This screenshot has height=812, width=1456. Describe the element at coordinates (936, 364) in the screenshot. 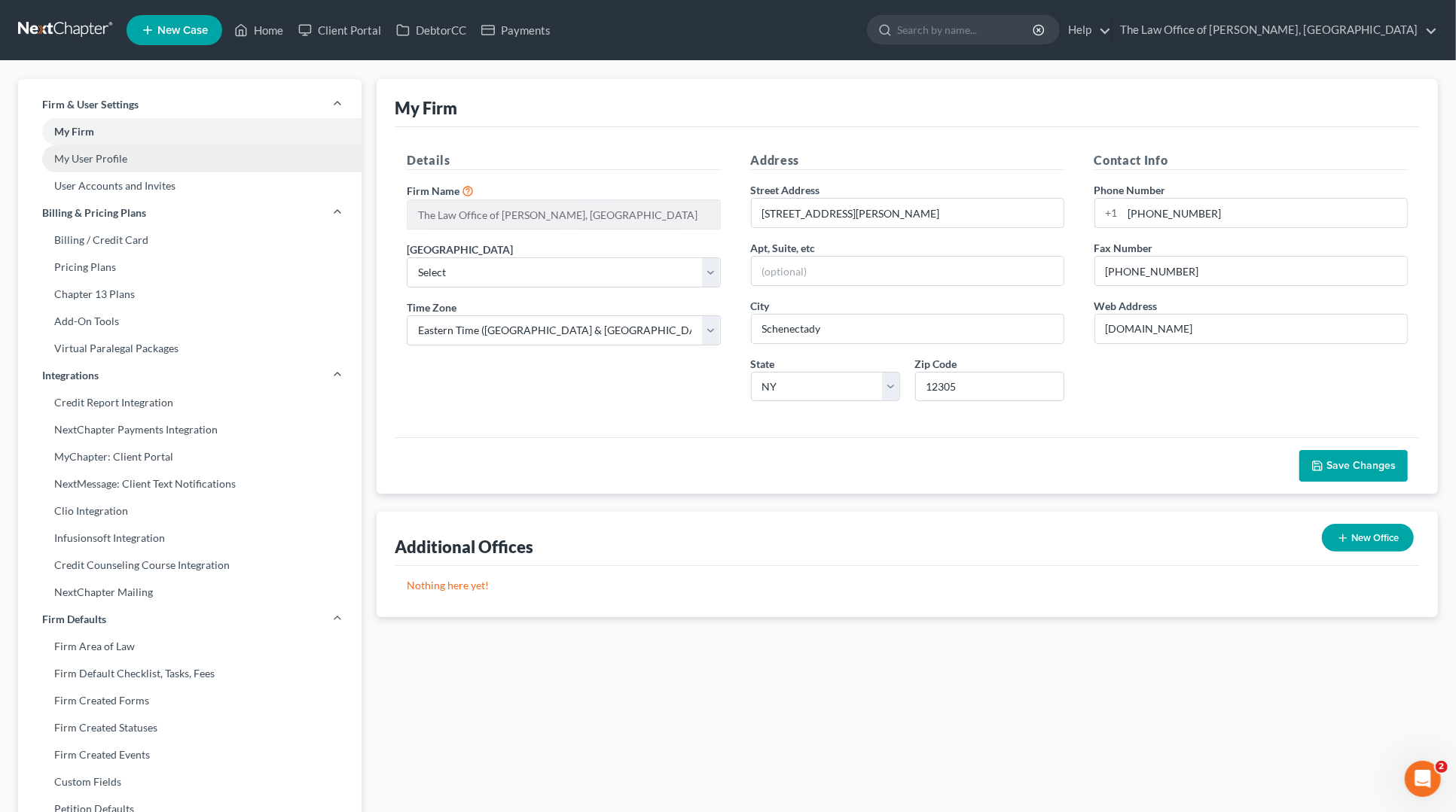

I see `label: Zip Code` at that location.